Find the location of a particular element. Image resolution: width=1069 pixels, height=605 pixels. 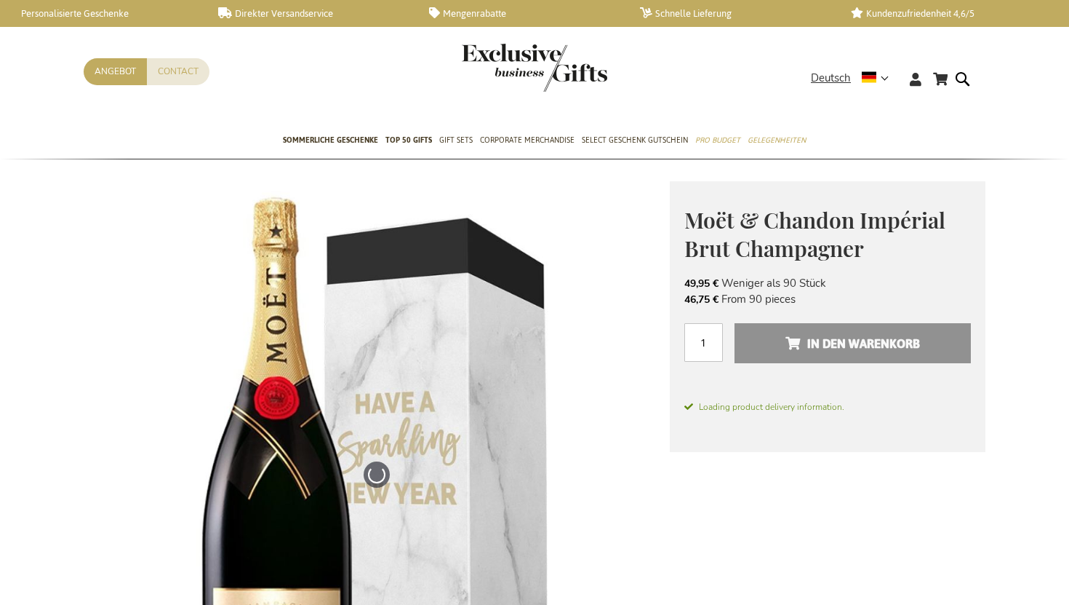

span: Pro Budget is located at coordinates (718, 140).